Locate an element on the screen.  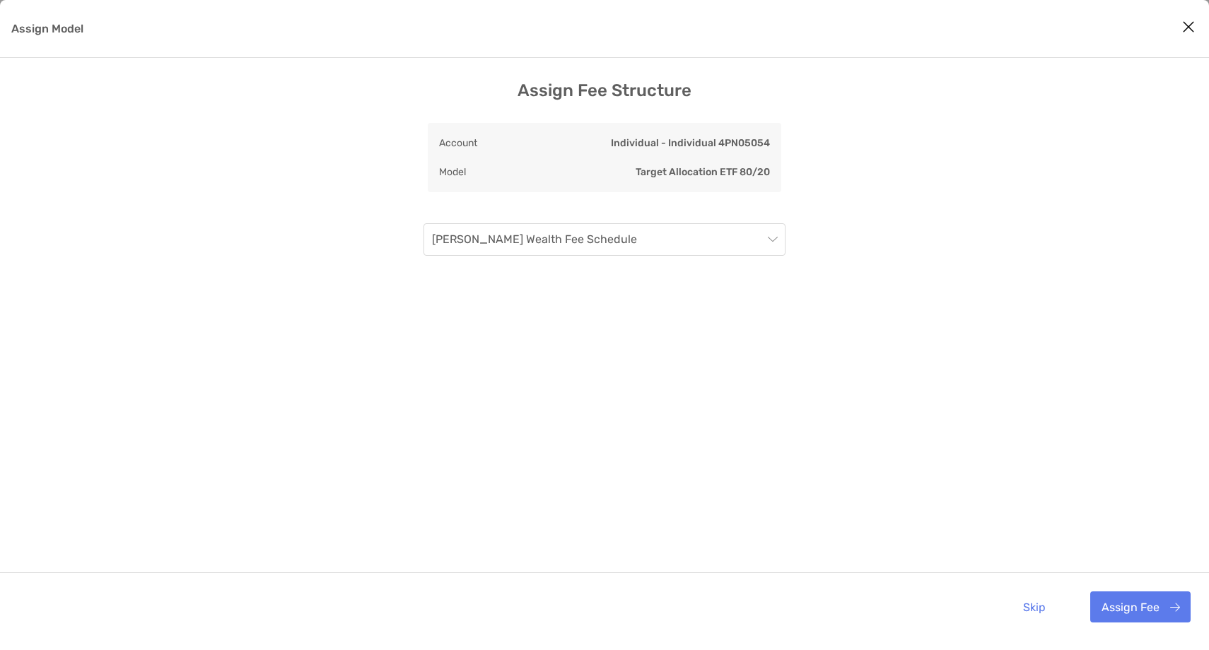
p: Account is located at coordinates (458, 143).